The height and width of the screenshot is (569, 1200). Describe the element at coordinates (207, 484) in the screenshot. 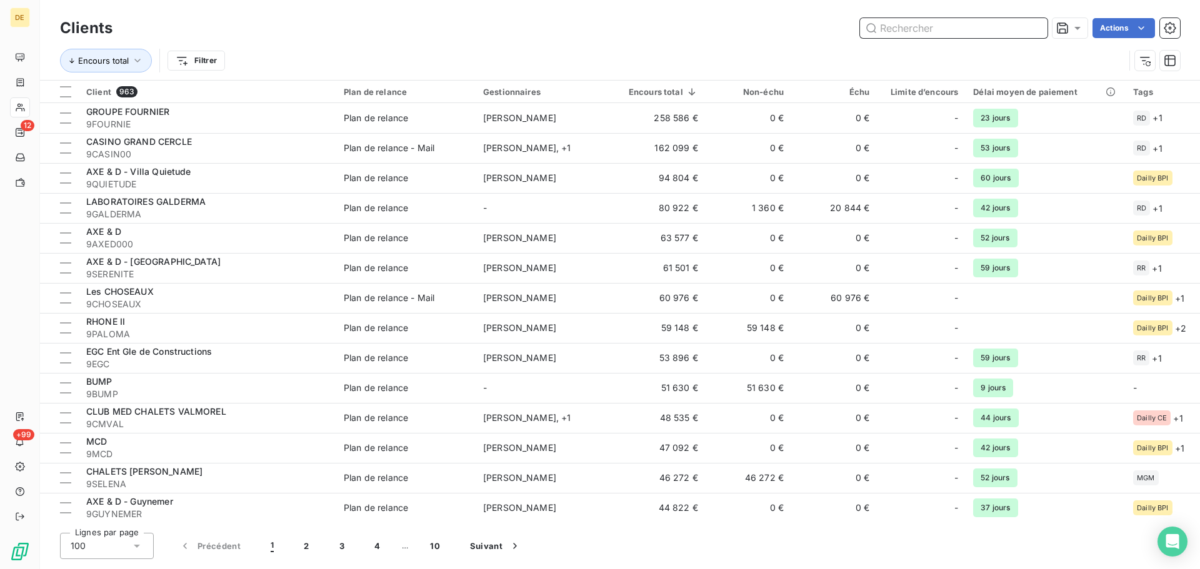

I see `span: 9SELENA` at that location.